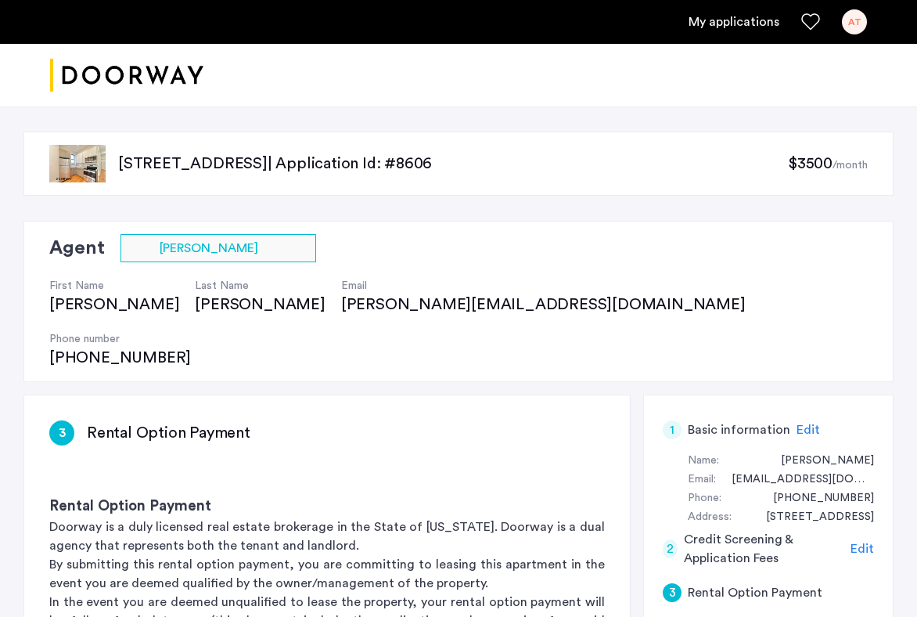 The width and height of the screenshot is (917, 617). I want to click on div: Email:, so click(702, 480).